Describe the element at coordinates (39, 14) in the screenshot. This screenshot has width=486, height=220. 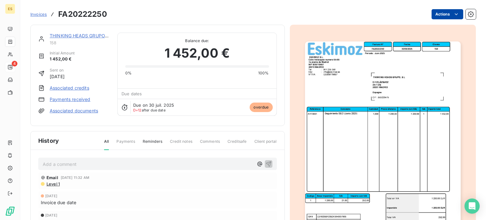
I see `a: Invoices` at that location.